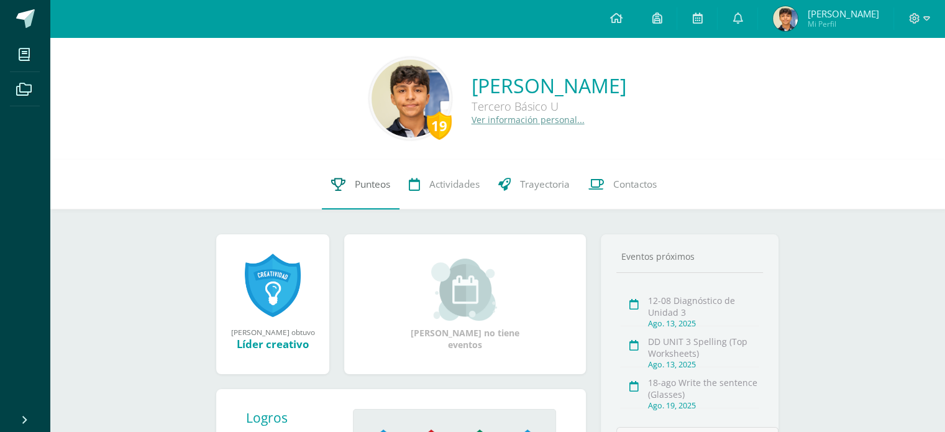 This screenshot has width=945, height=432. What do you see at coordinates (439, 126) in the screenshot?
I see `div: 19` at bounding box center [439, 126].